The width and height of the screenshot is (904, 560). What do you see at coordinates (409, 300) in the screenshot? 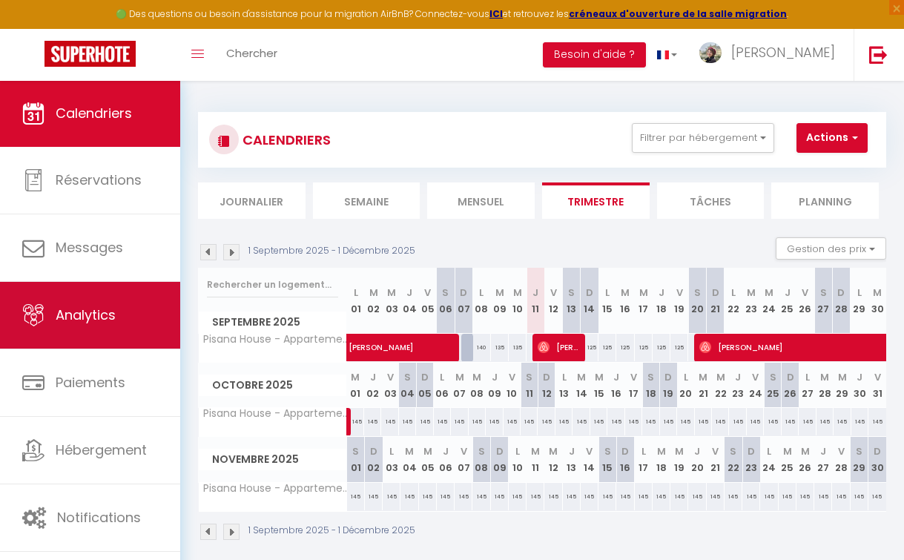
I see `th: 04` at bounding box center [409, 300].